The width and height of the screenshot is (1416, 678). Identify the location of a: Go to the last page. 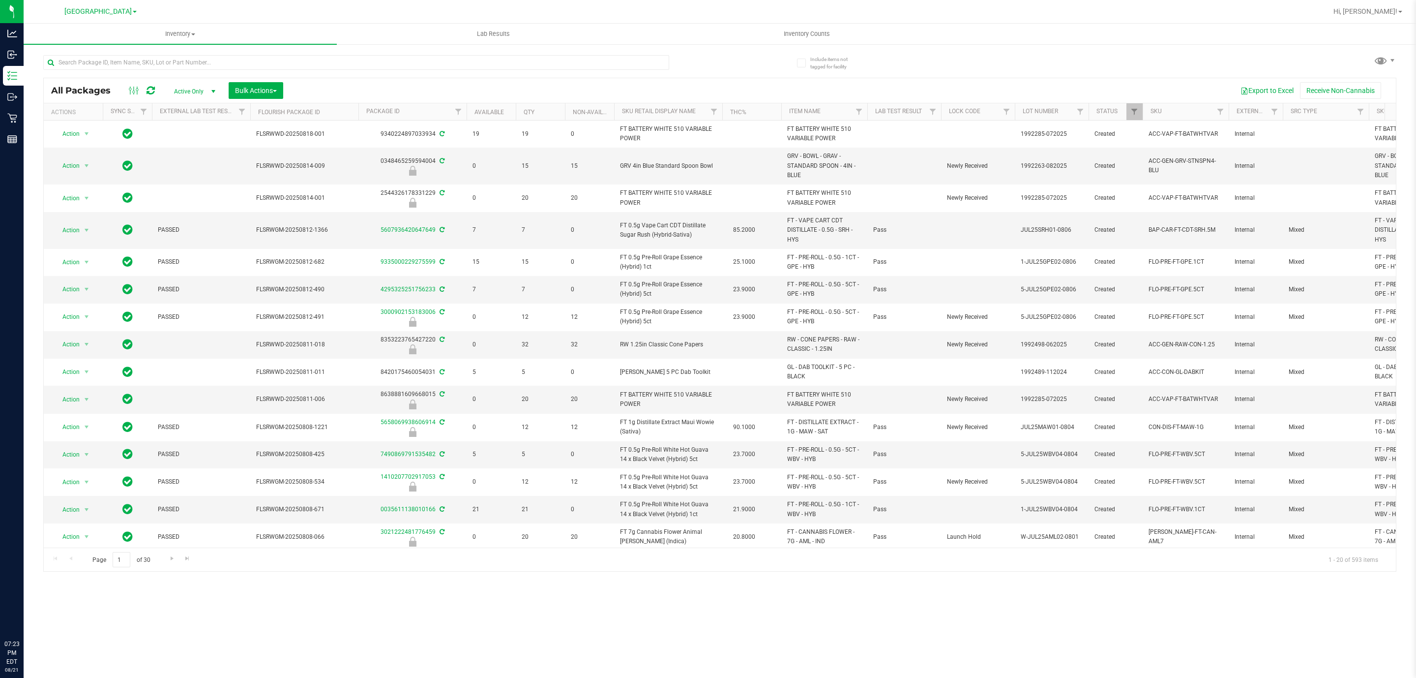
(187, 558).